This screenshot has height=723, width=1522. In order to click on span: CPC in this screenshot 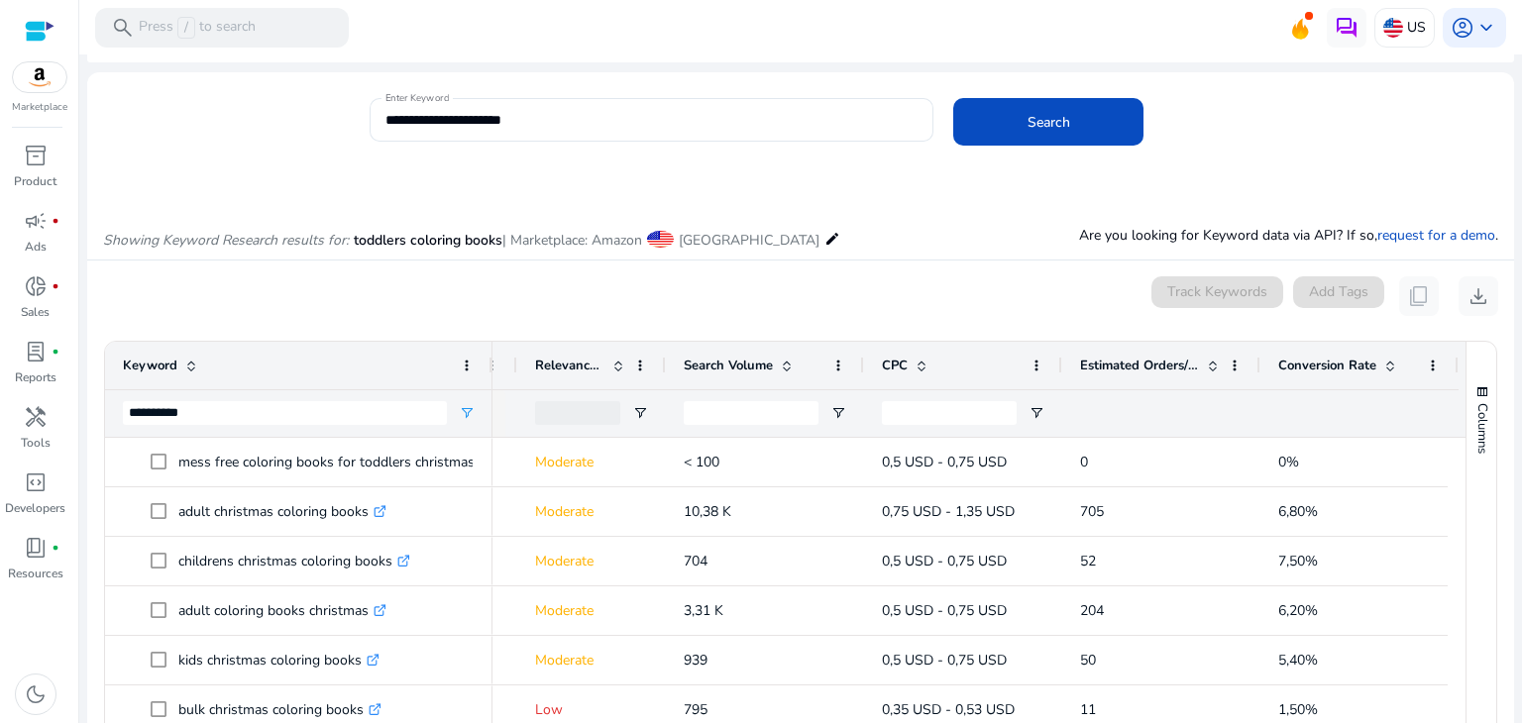, I will do `click(895, 366)`.